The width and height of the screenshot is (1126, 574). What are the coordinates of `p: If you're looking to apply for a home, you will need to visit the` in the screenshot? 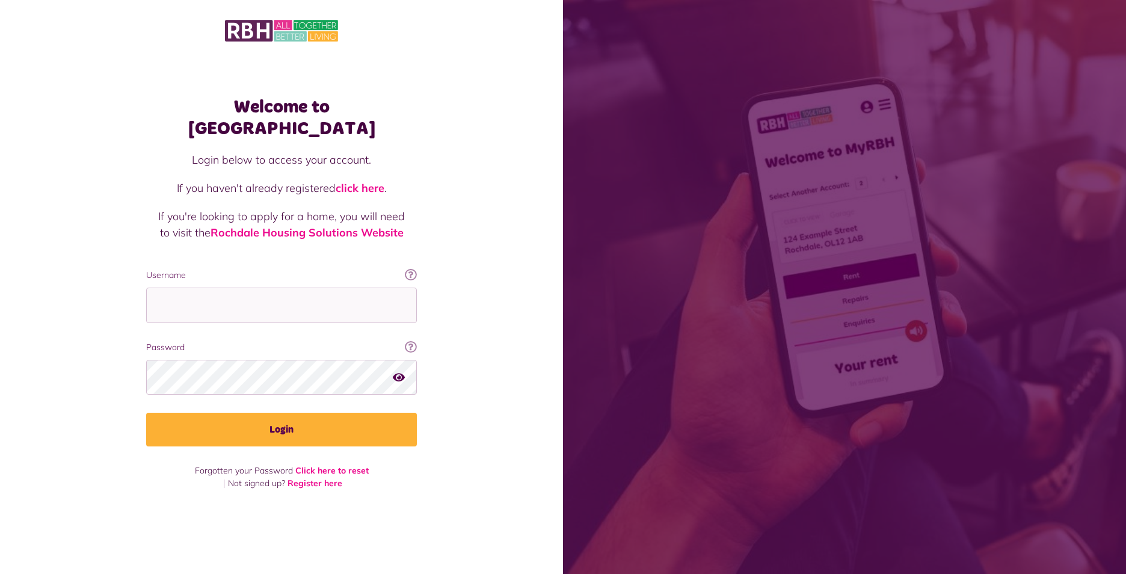 It's located at (281, 224).